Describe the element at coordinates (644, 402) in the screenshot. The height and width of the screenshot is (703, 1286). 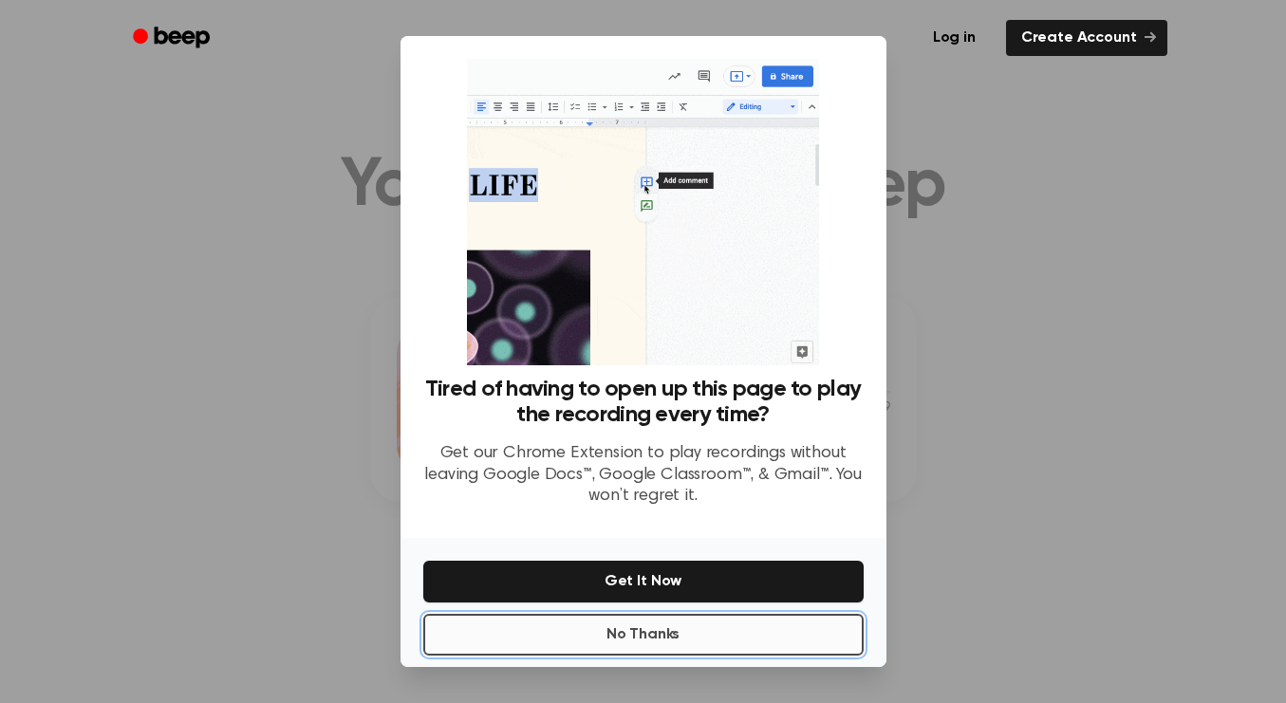
I see `h3: Tired of having to open up this page to play the recording every time?` at that location.